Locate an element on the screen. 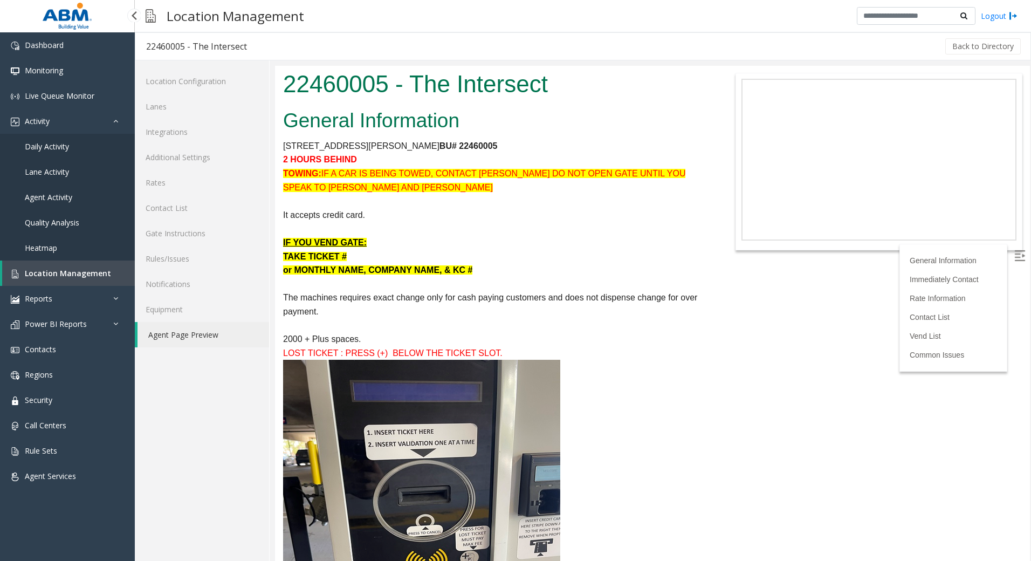  a: Integrations is located at coordinates (202, 132).